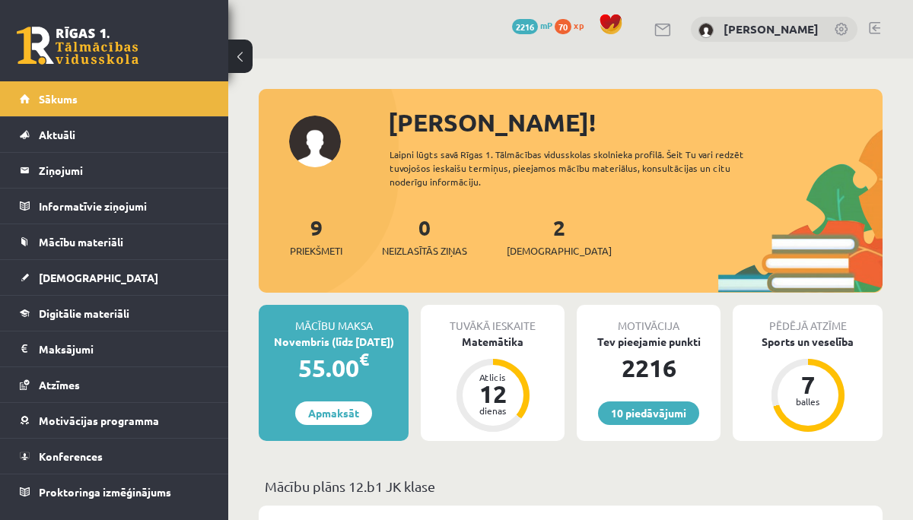  What do you see at coordinates (59, 385) in the screenshot?
I see `span: Atzīmes` at bounding box center [59, 385].